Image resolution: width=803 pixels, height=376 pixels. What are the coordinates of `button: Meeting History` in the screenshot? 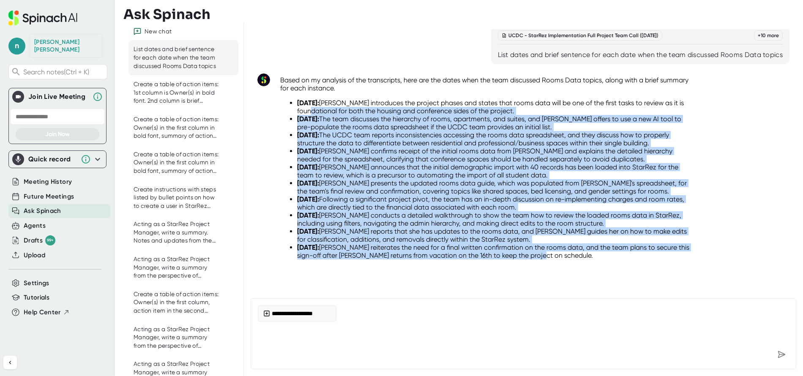 It's located at (48, 182).